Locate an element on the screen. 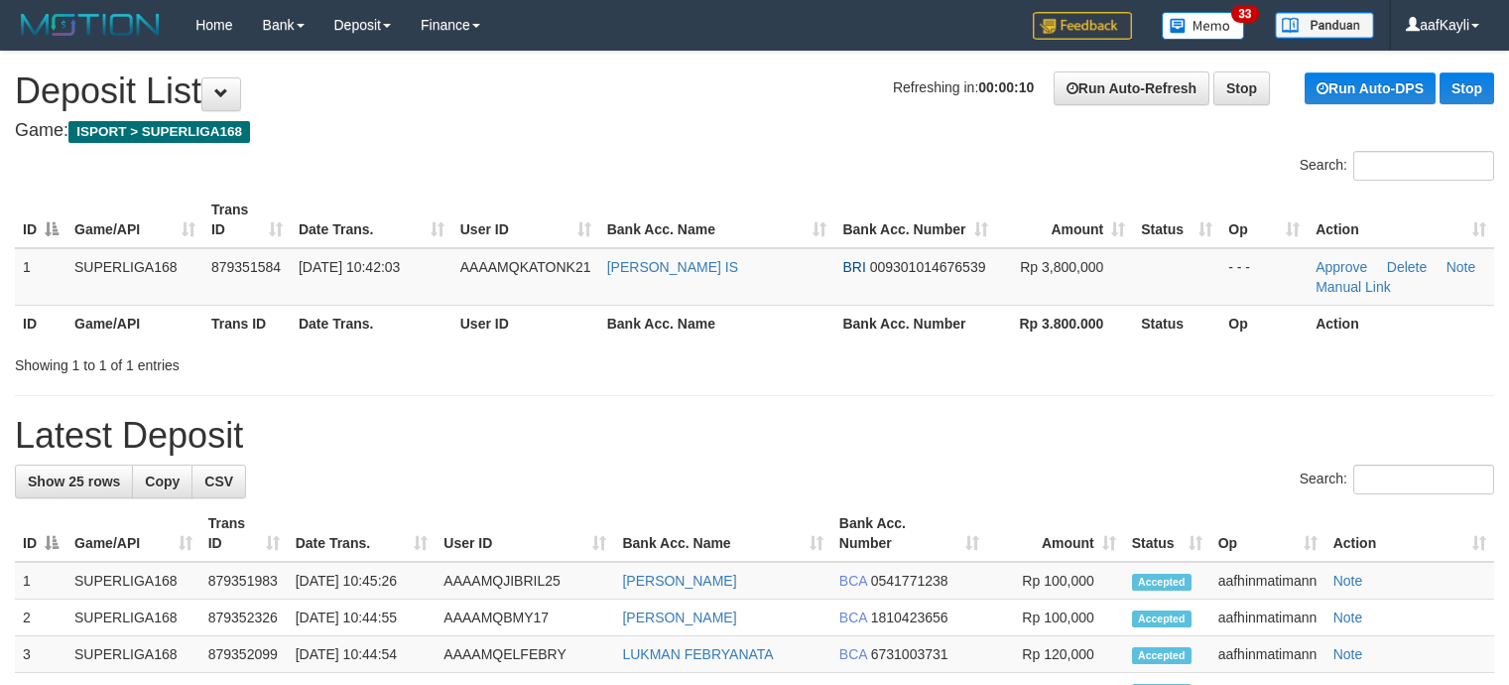 Image resolution: width=1509 pixels, height=685 pixels. th: Status is located at coordinates (1177, 323).